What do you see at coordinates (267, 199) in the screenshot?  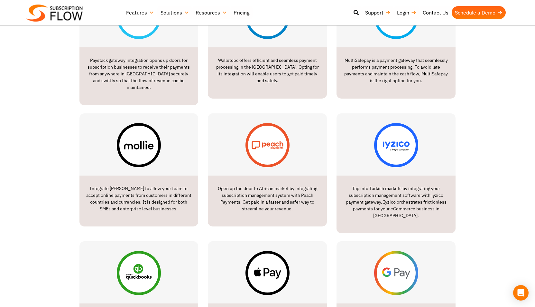 I see `p: Open up the door to African market by integrating subscription management system with Peach Payme...` at bounding box center [267, 199].